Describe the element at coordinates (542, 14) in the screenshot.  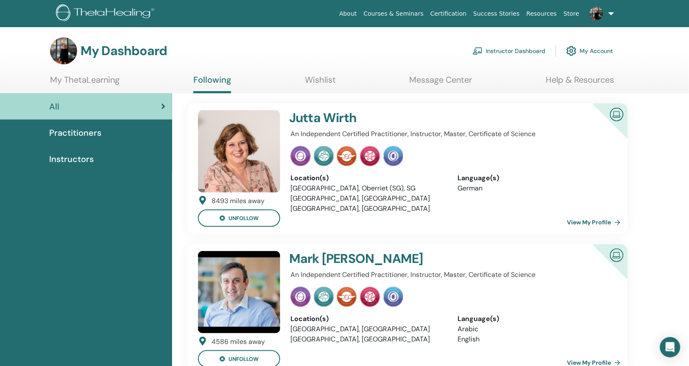
I see `a: Resources` at that location.